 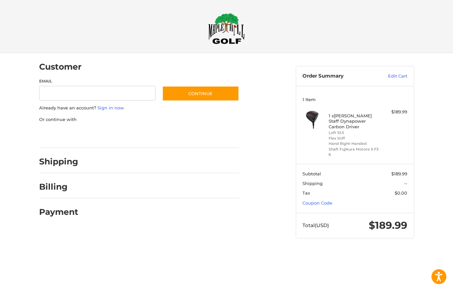 What do you see at coordinates (354, 144) in the screenshot?
I see `li: Hand Right-Handed` at bounding box center [354, 144].